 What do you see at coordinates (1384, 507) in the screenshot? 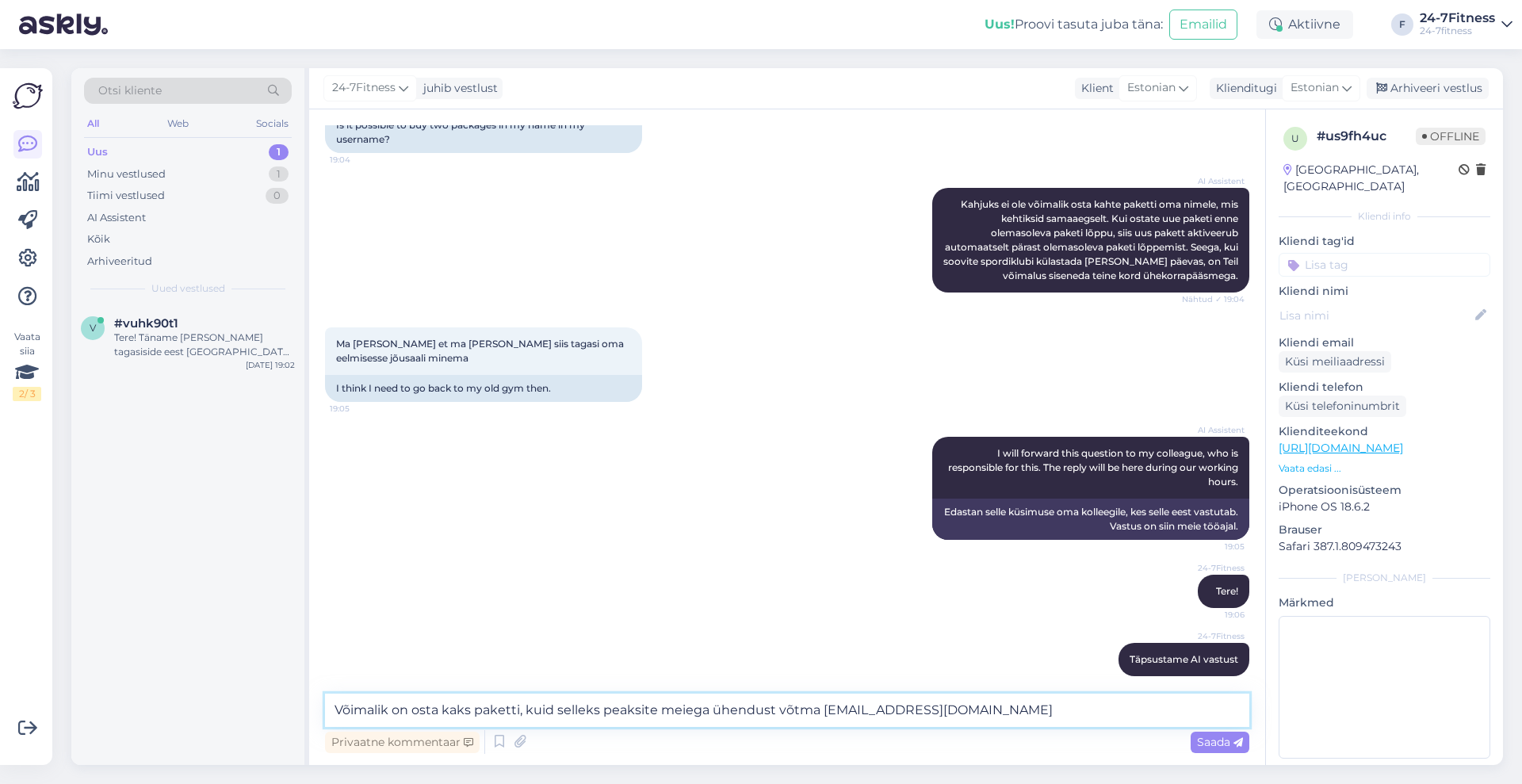
I see `p: iPhone OS 18.6.2` at bounding box center [1384, 507].